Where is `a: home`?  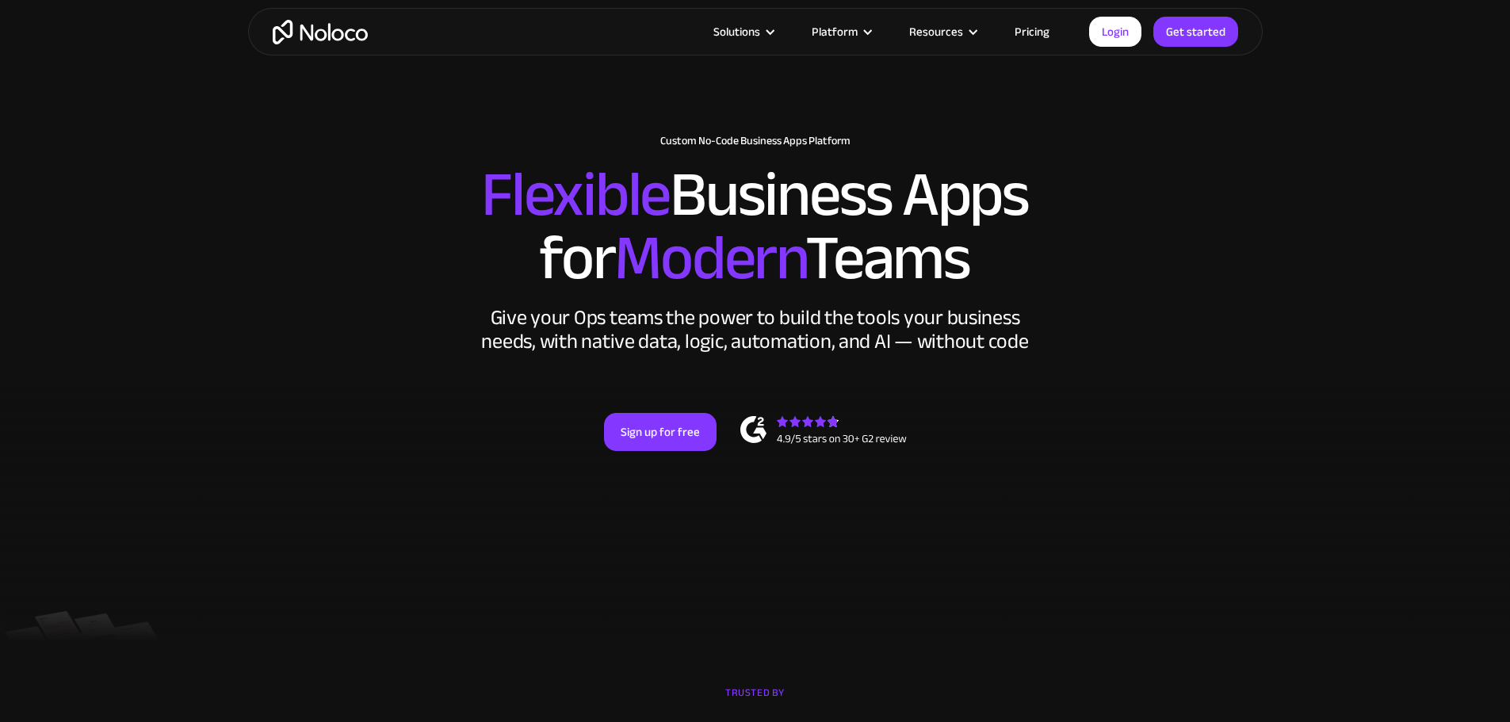
a: home is located at coordinates (320, 32).